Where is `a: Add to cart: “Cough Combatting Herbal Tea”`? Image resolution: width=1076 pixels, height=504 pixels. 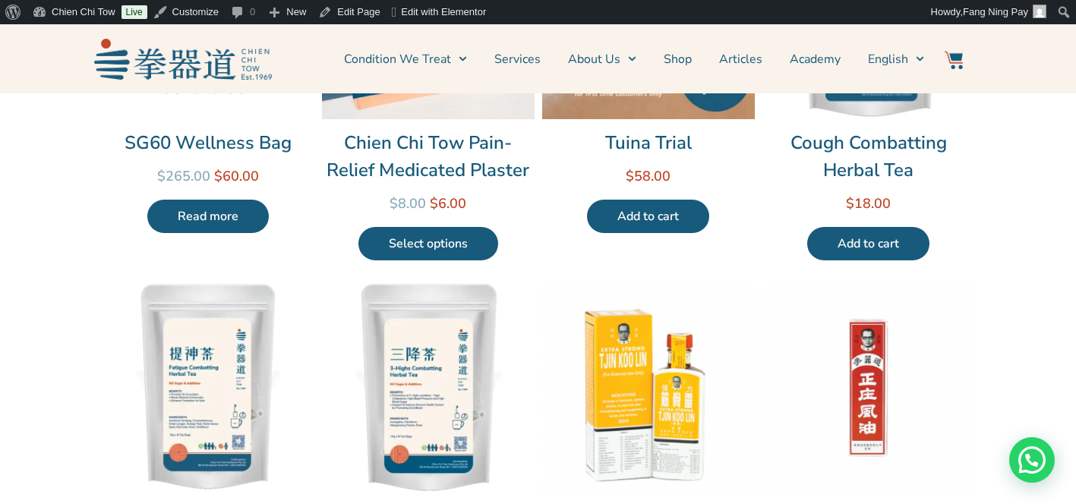
a: Add to cart: “Cough Combatting Herbal Tea” is located at coordinates (868, 244).